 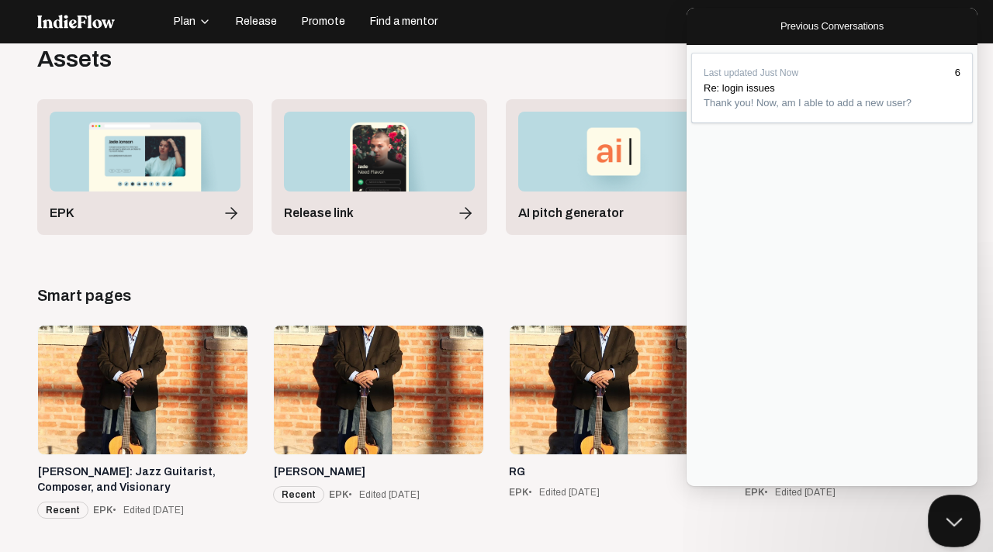 What do you see at coordinates (53, 80) in the screenshot?
I see `span: Re: login issues` at bounding box center [53, 80].